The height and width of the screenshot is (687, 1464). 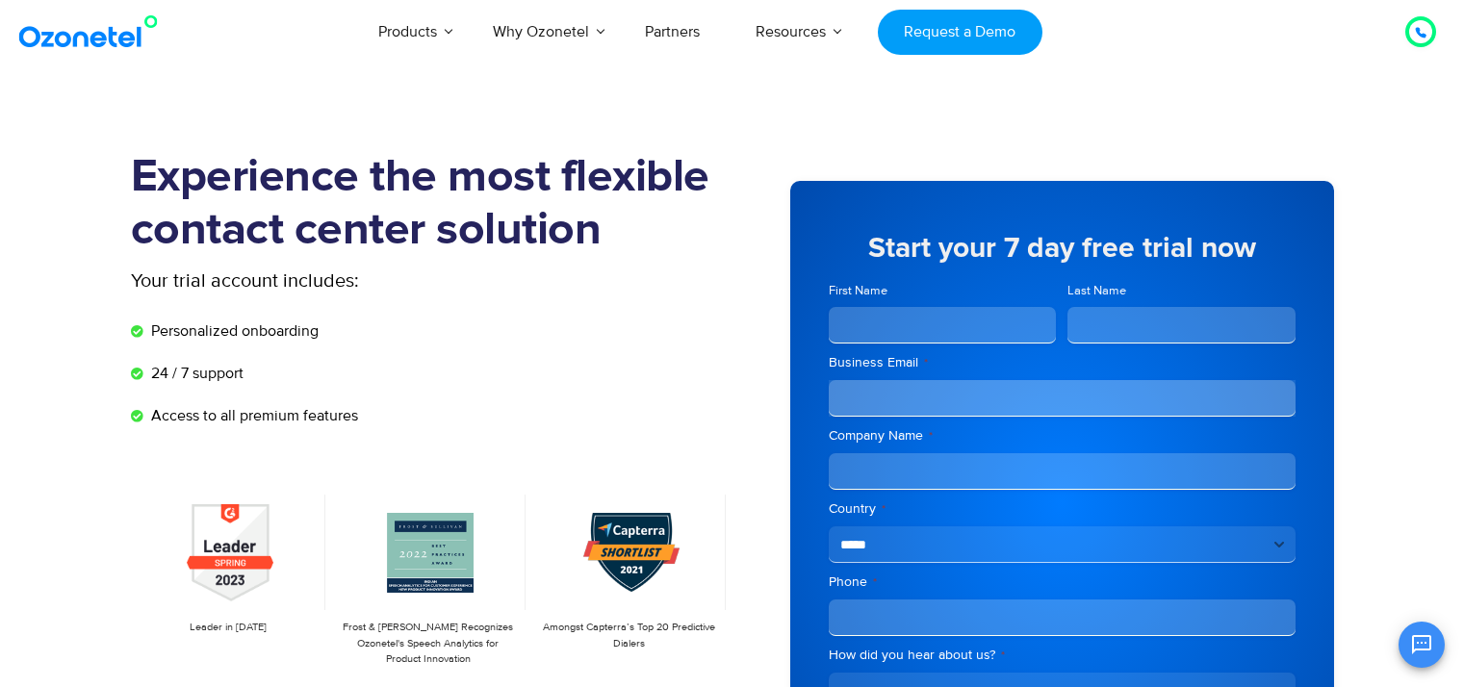 I want to click on label: First Name, so click(x=942, y=291).